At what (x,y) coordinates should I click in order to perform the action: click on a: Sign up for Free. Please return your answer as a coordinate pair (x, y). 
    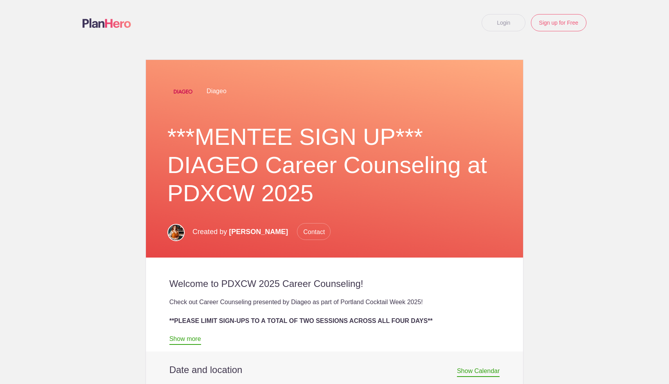
    Looking at the image, I should click on (558, 23).